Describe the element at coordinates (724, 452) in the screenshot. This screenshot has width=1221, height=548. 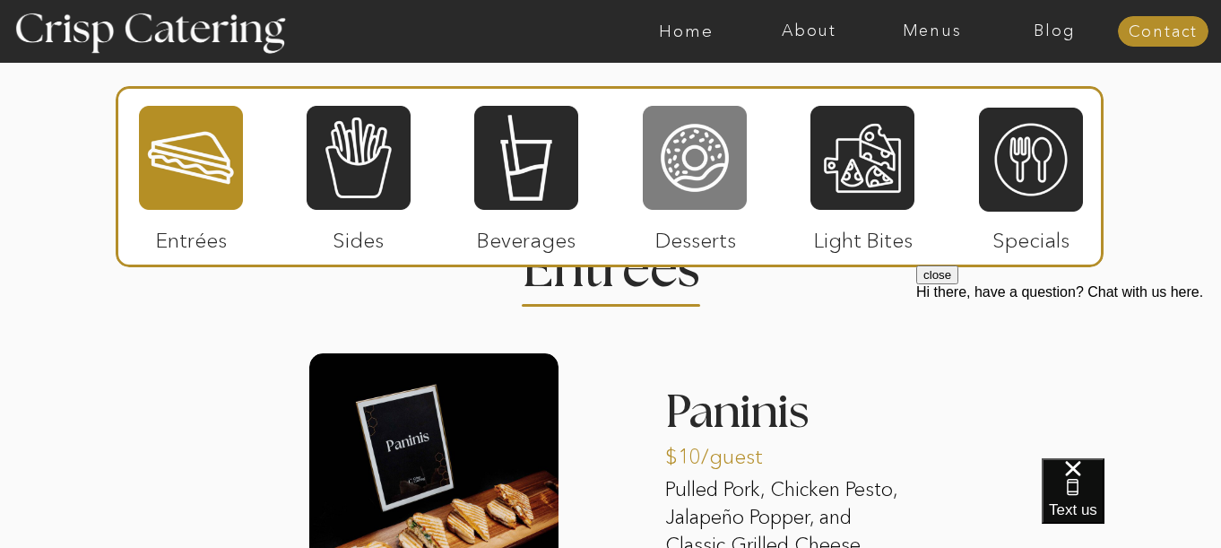
I see `p: $10/guest` at that location.